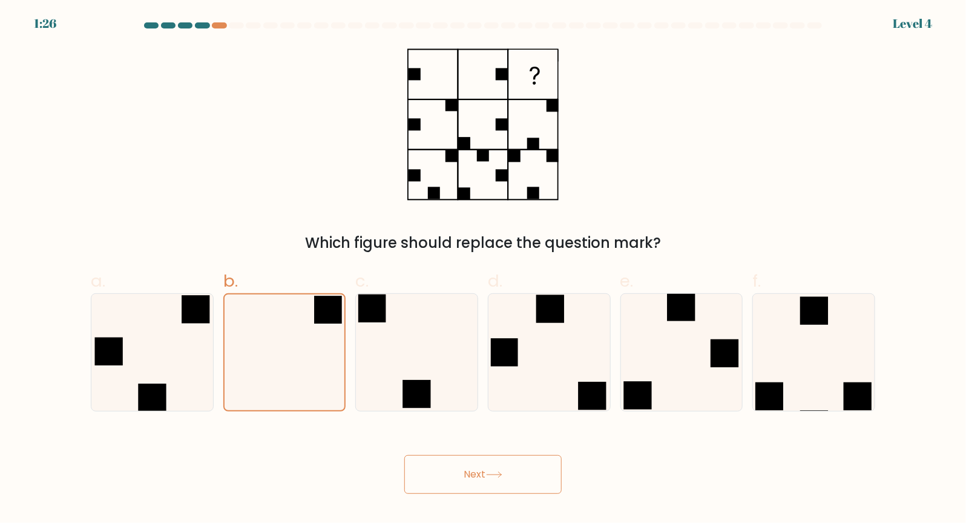  What do you see at coordinates (98, 280) in the screenshot?
I see `span: a.` at bounding box center [98, 280].